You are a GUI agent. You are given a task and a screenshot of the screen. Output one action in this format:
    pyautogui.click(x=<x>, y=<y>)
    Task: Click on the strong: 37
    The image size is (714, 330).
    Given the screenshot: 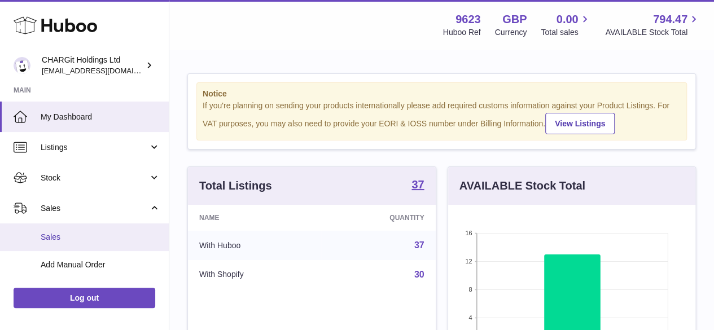 What is the action you would take?
    pyautogui.click(x=418, y=185)
    